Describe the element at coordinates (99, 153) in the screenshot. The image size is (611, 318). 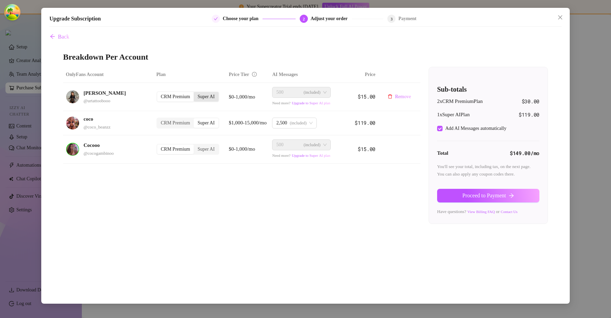
I see `span: @ cocogambinoo` at that location.